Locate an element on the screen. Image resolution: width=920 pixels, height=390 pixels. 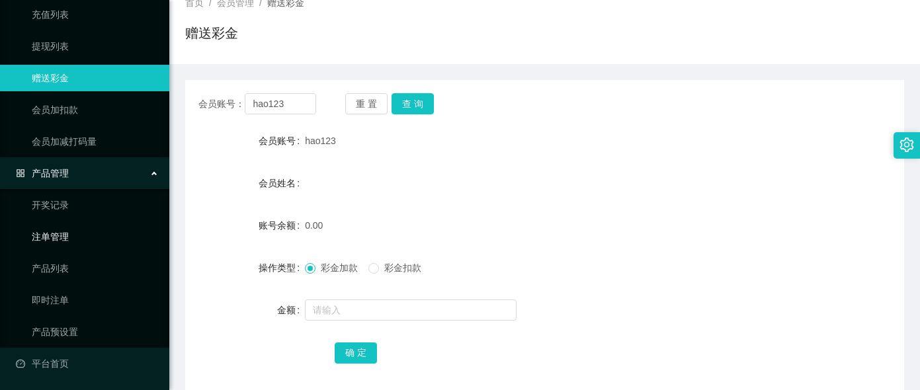
span: 会员账号： is located at coordinates (222, 104).